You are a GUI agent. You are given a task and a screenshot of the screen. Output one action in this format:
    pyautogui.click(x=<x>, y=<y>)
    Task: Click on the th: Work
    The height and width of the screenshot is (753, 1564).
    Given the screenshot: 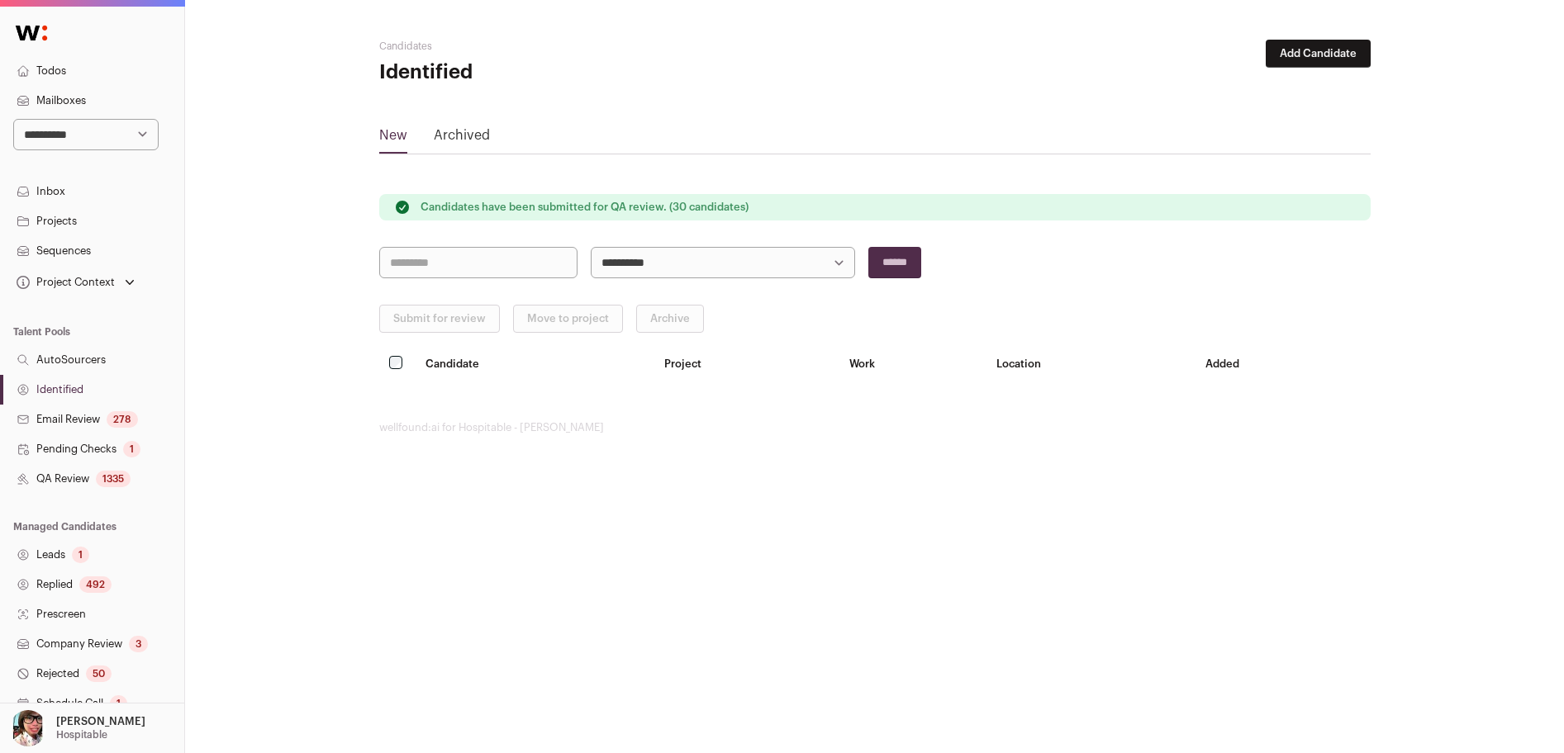 What is the action you would take?
    pyautogui.click(x=913, y=363)
    